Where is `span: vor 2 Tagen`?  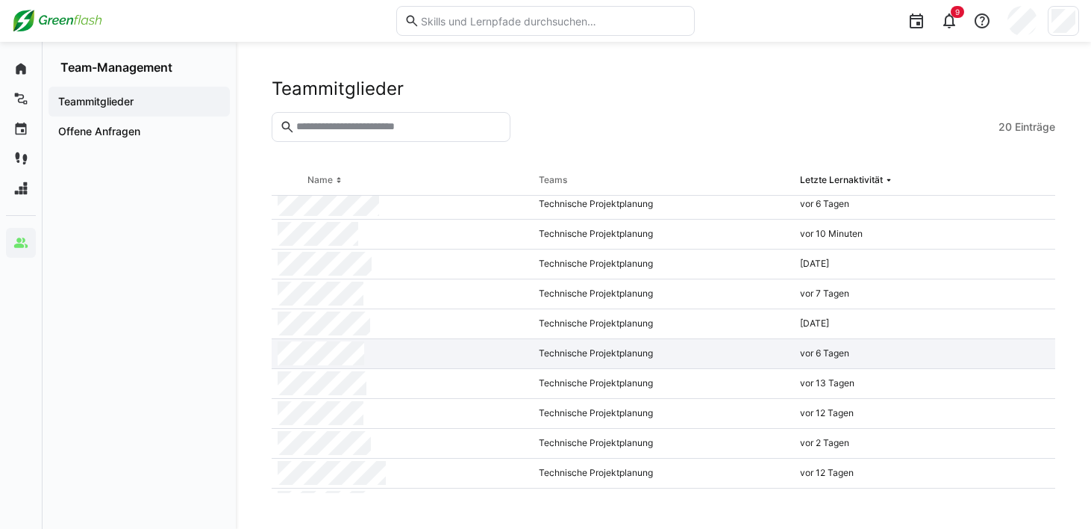
span: vor 2 Tagen is located at coordinates (825, 442).